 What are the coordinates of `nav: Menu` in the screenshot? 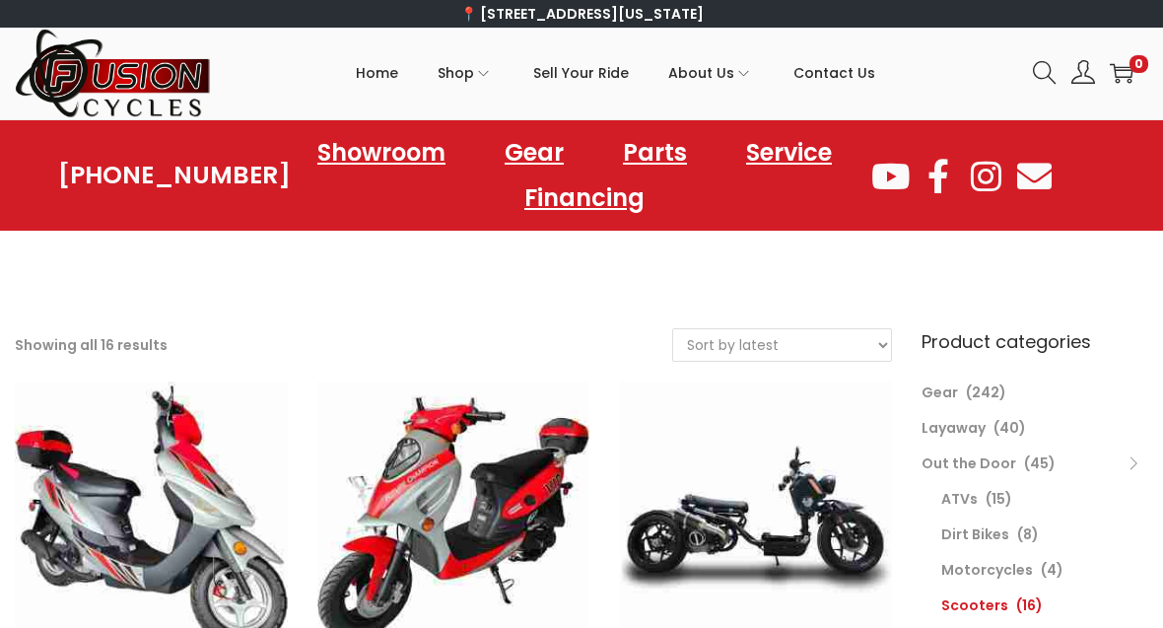 It's located at (580, 175).